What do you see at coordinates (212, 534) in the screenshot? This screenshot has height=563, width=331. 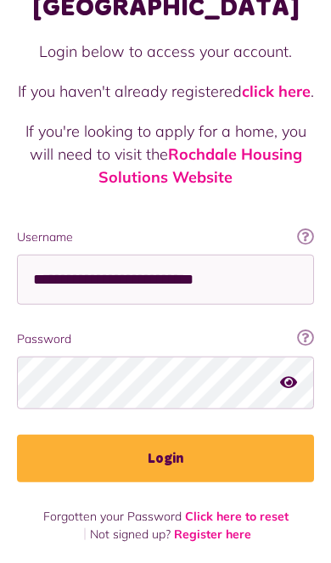 I see `a: Register here` at bounding box center [212, 534].